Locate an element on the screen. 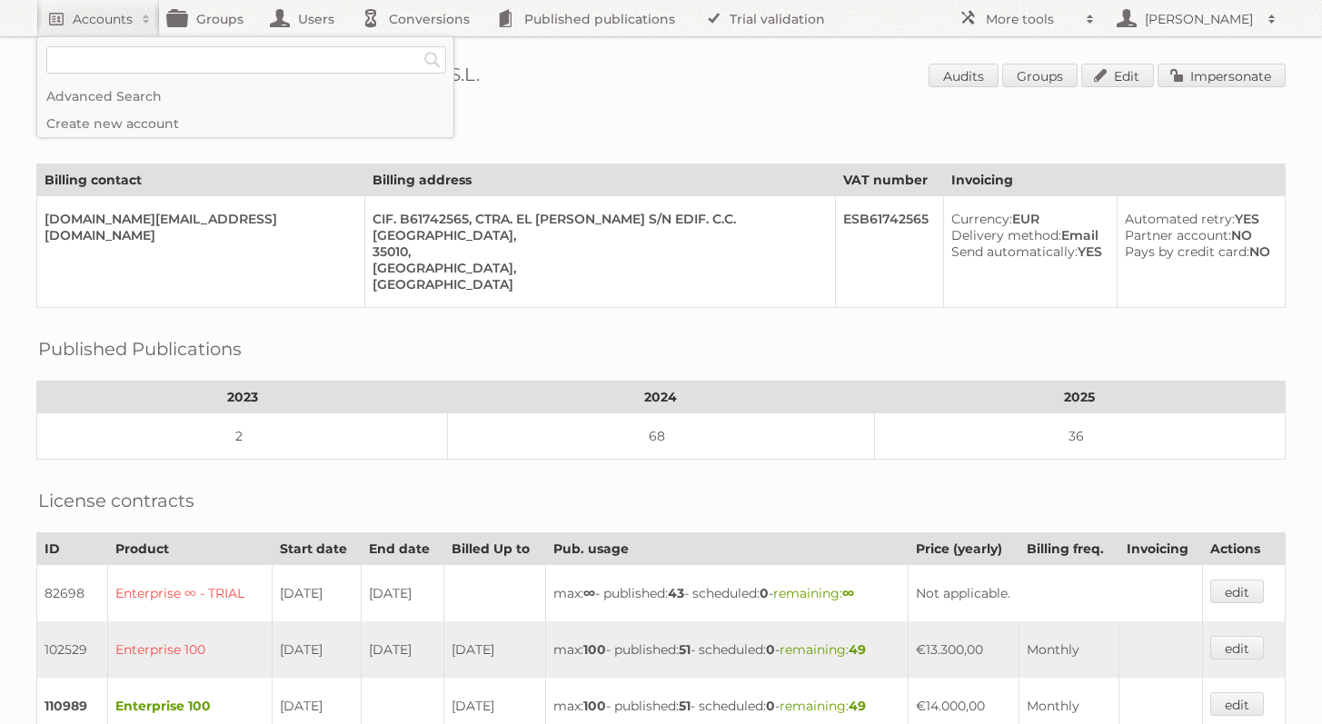  a: Edit is located at coordinates (1117, 75).